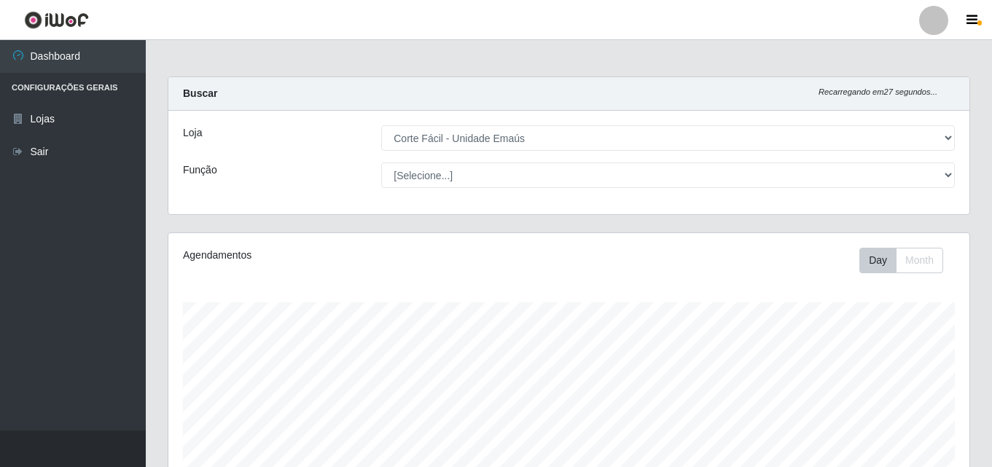  Describe the element at coordinates (878, 92) in the screenshot. I see `i: Recarregando em 27 segundos...` at that location.